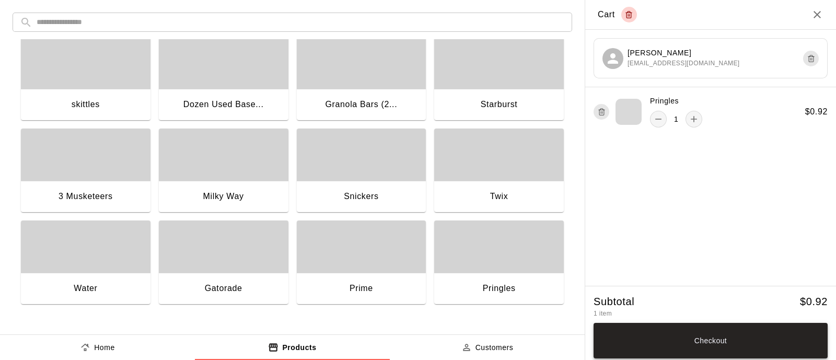 The height and width of the screenshot is (360, 836). What do you see at coordinates (224, 288) in the screenshot?
I see `div: Gatorade` at bounding box center [224, 288].